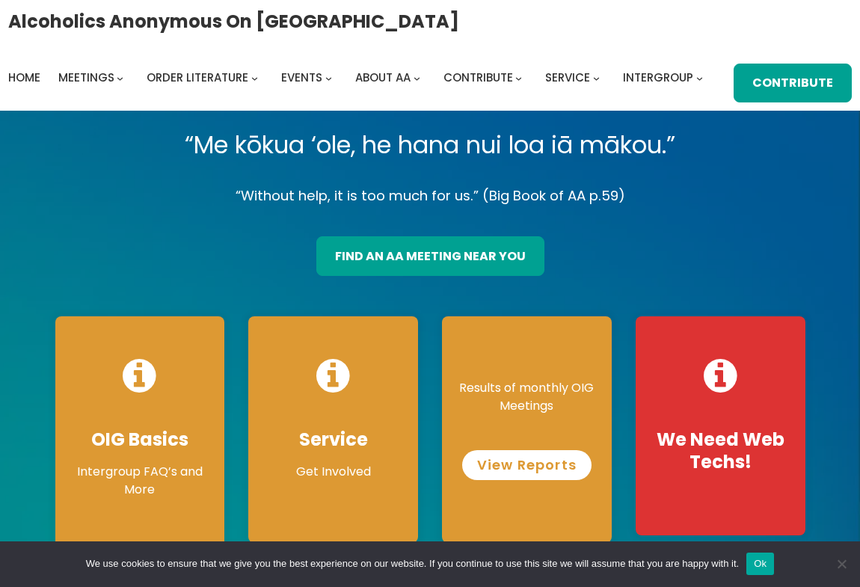 The width and height of the screenshot is (860, 587). What do you see at coordinates (120, 77) in the screenshot?
I see `button: Meetings submenu` at bounding box center [120, 77].